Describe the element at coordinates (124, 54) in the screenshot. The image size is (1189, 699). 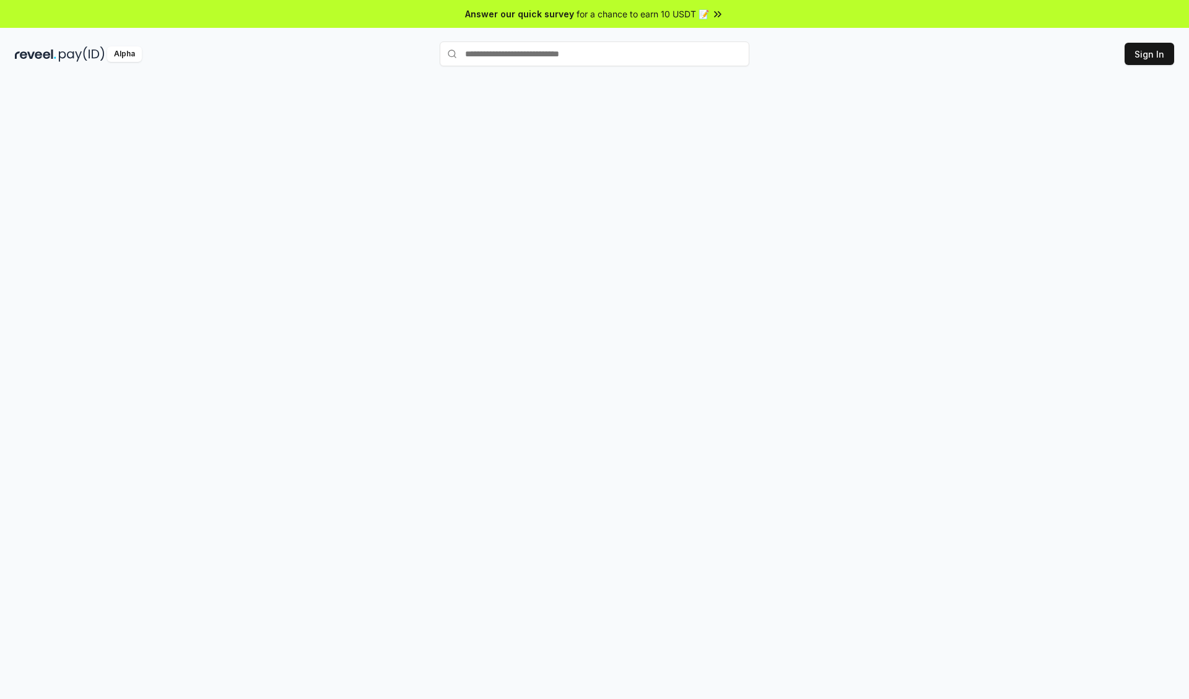
I see `div: Alpha` at that location.